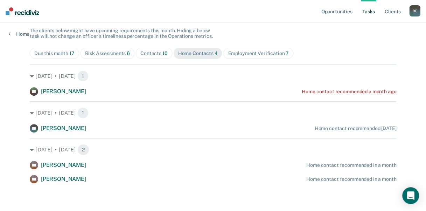 The image size is (426, 211). Describe the element at coordinates (154, 53) in the screenshot. I see `div: Contacts` at that location.